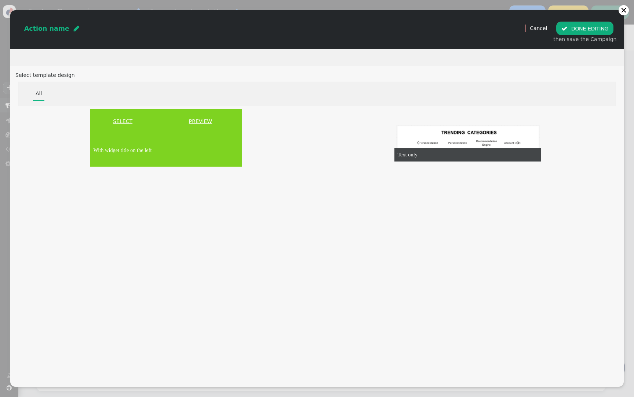 The width and height of the screenshot is (634, 397). I want to click on div: Select template design, so click(317, 75).